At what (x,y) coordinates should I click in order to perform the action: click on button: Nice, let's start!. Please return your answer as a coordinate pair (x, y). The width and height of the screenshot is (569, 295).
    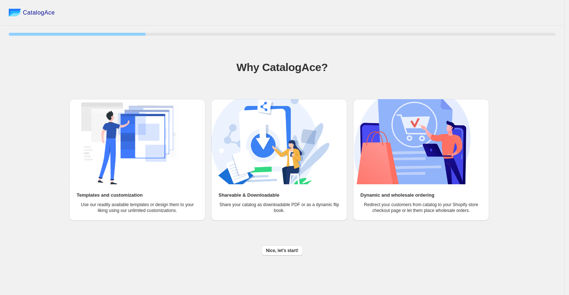
    Looking at the image, I should click on (282, 251).